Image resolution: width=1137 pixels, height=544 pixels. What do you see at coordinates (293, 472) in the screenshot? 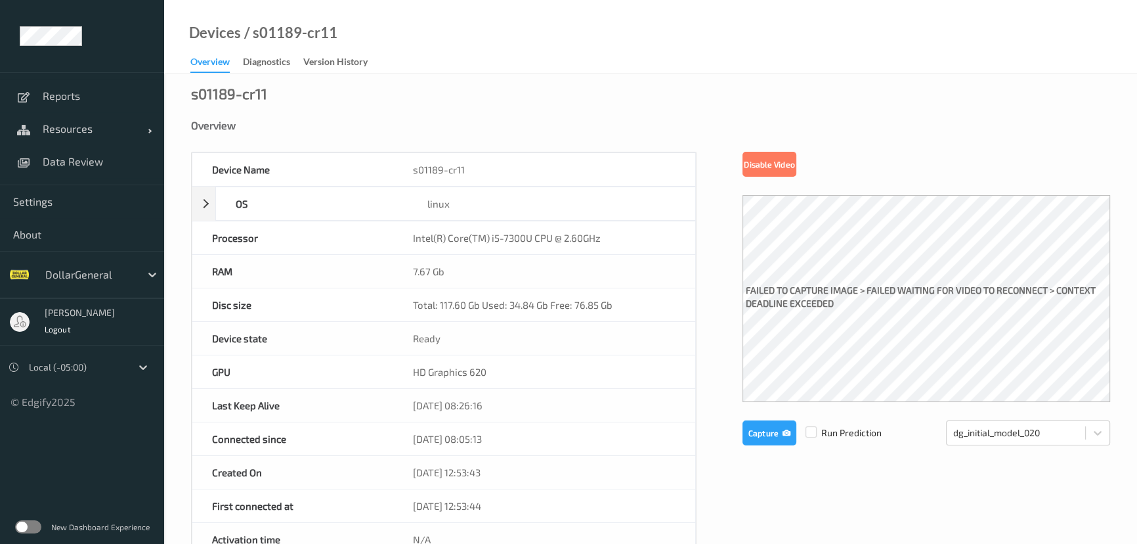
I see `div: Created On` at bounding box center [293, 472].